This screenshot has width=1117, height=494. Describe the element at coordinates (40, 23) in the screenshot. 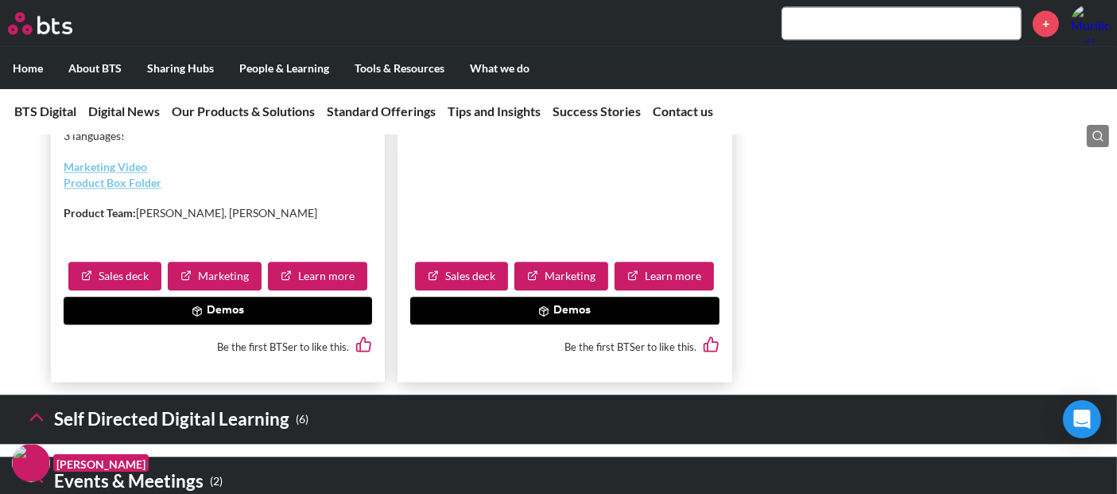

I see `img: BTS Logo` at that location.